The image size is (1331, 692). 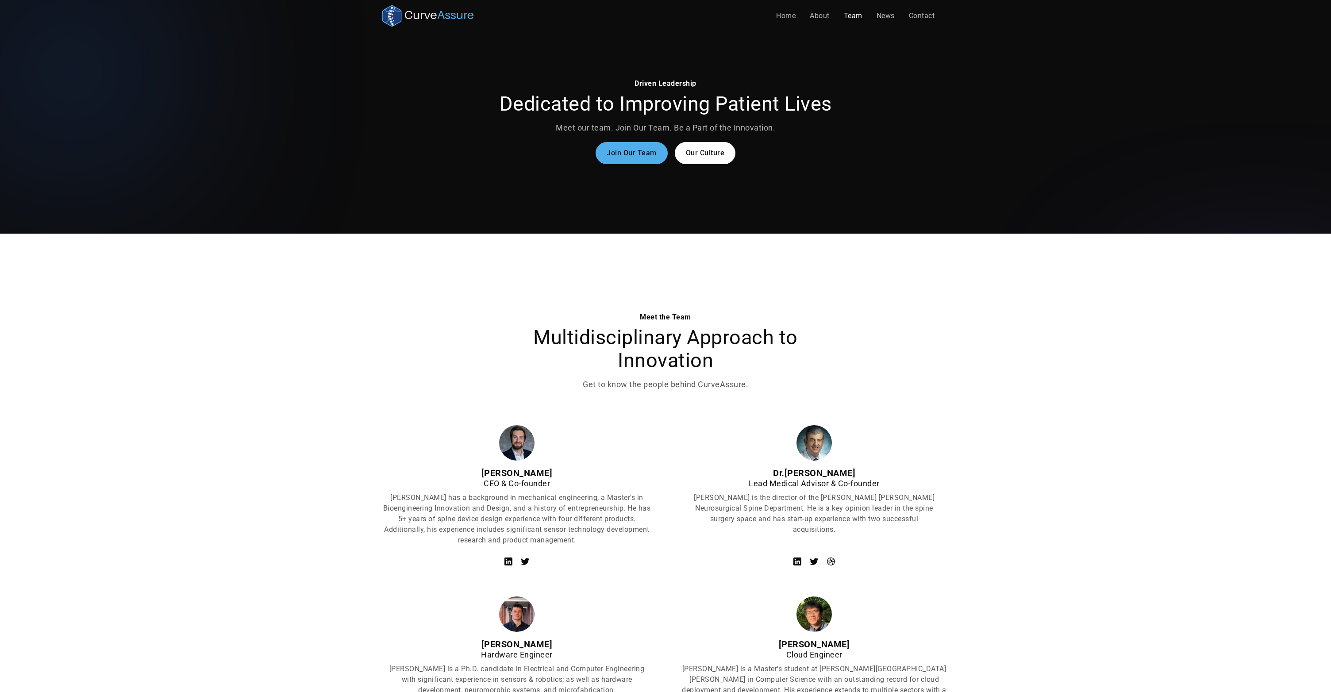 I want to click on a: Join Our Team, so click(x=631, y=153).